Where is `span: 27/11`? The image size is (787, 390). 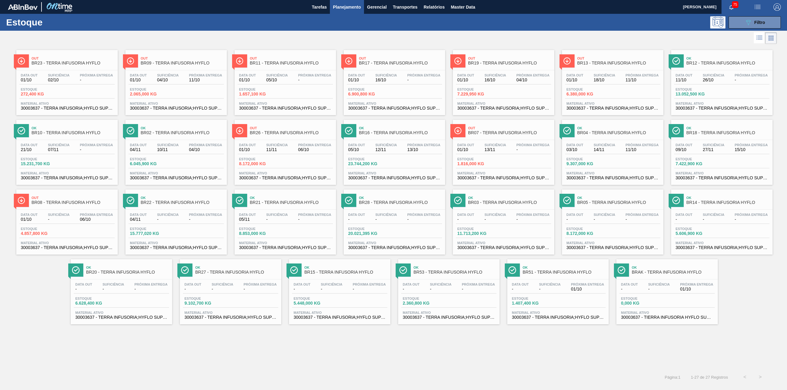 span: 27/11 is located at coordinates (713, 150).